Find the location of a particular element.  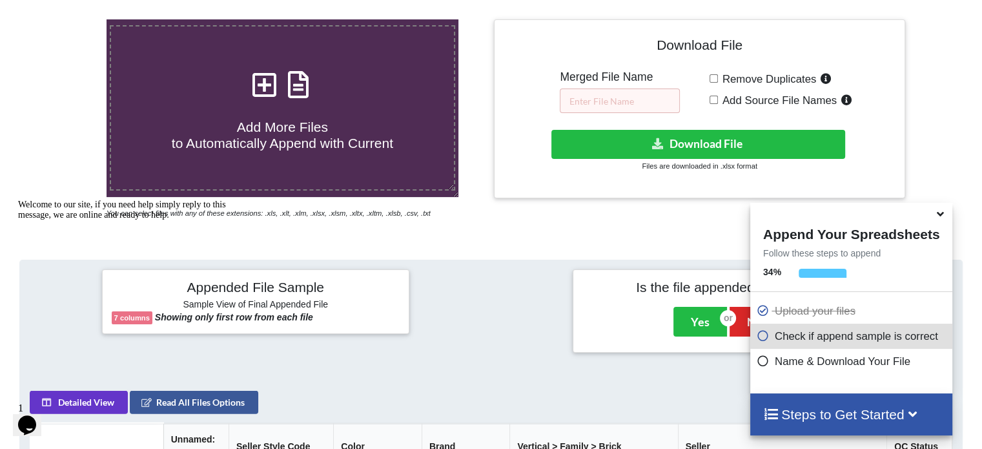

p: Check if append sample is correct is located at coordinates (852, 336).